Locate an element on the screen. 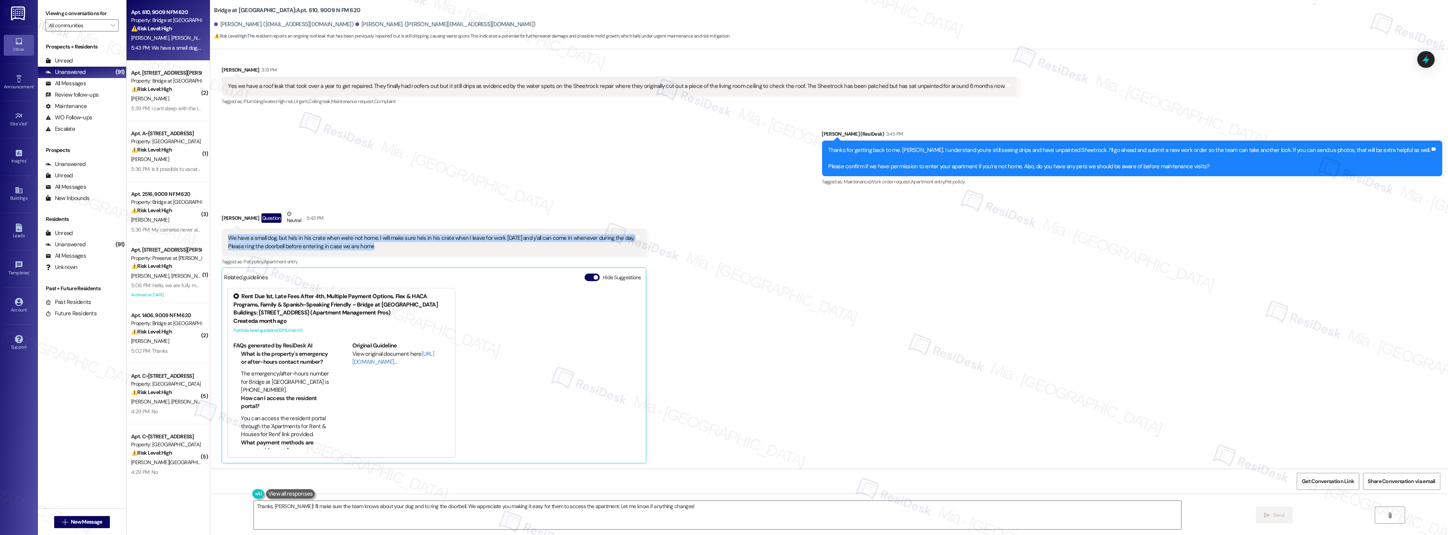  button: Share Conversation via email is located at coordinates (1401, 481).